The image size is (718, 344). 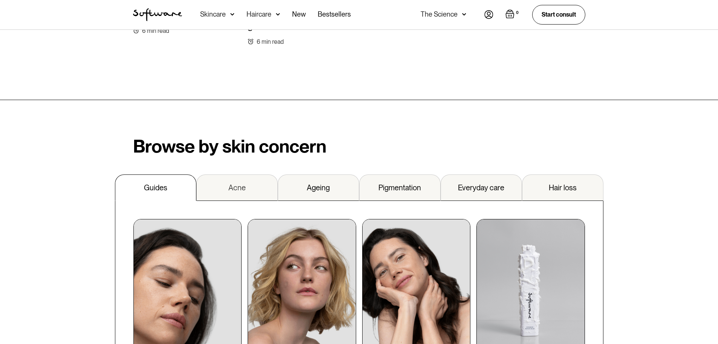 I want to click on a: Start consult, so click(x=559, y=14).